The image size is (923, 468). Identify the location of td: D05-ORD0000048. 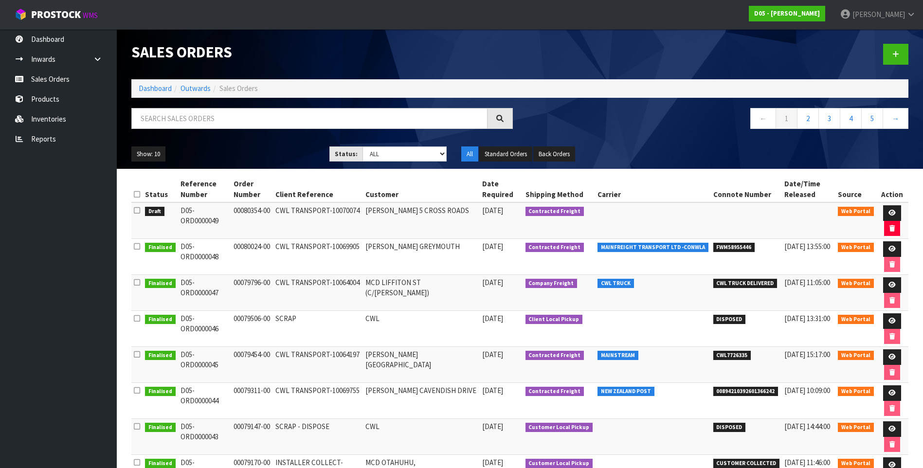
(204, 257).